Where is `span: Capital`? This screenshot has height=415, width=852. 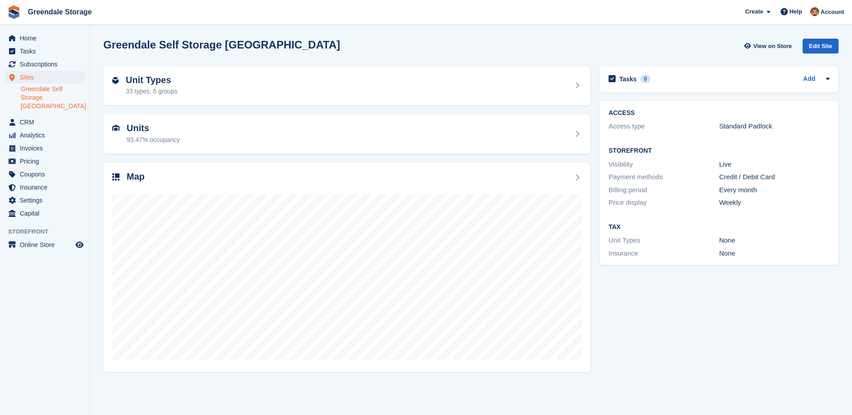 span: Capital is located at coordinates (47, 213).